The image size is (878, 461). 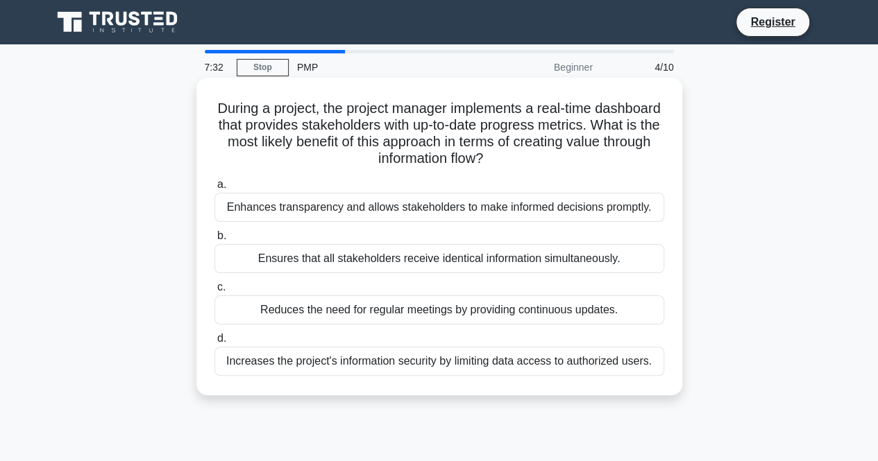 What do you see at coordinates (221, 184) in the screenshot?
I see `span: a.` at bounding box center [221, 184].